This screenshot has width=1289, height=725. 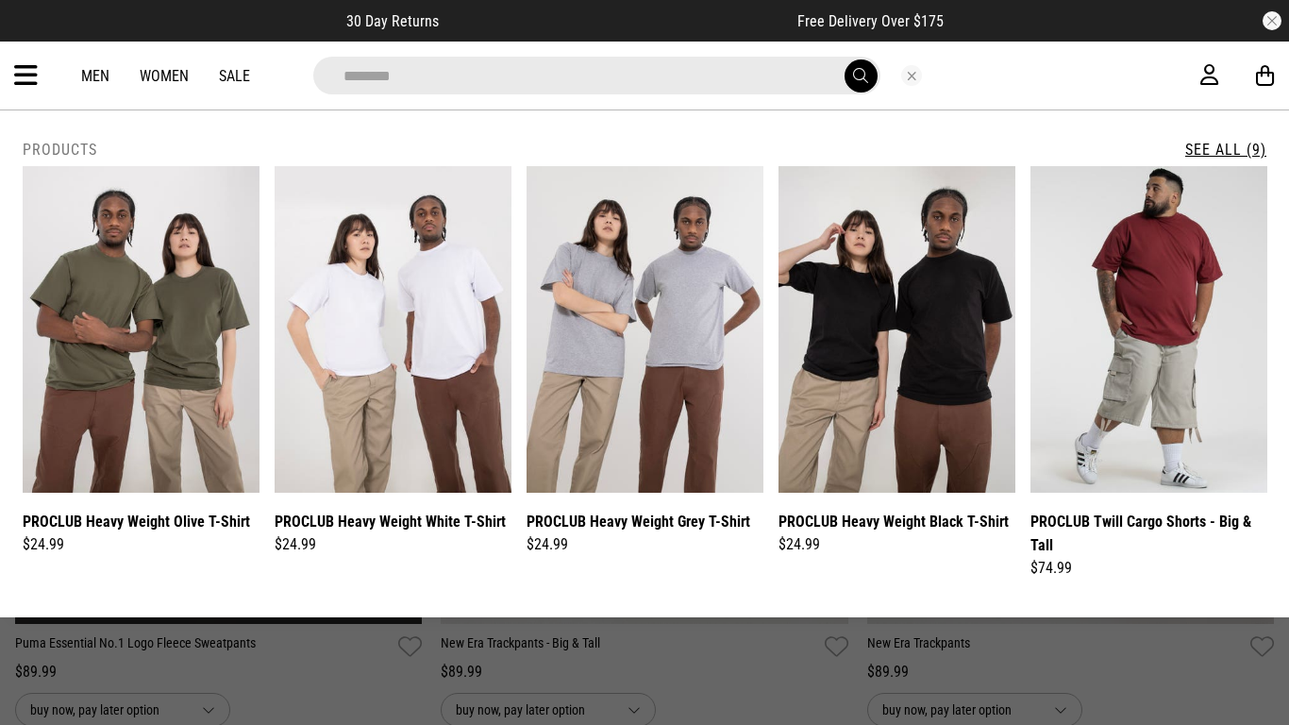 I want to click on a: See All (9), so click(x=1225, y=149).